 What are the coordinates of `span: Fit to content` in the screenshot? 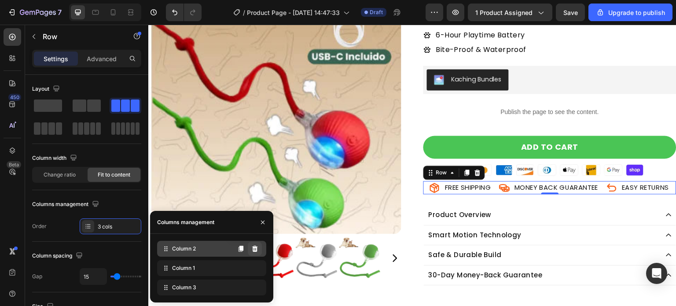 It's located at (114, 175).